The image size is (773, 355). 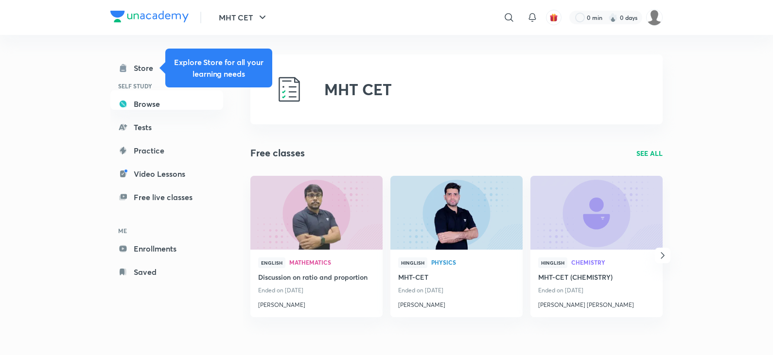 I want to click on a: Free live classes, so click(x=167, y=197).